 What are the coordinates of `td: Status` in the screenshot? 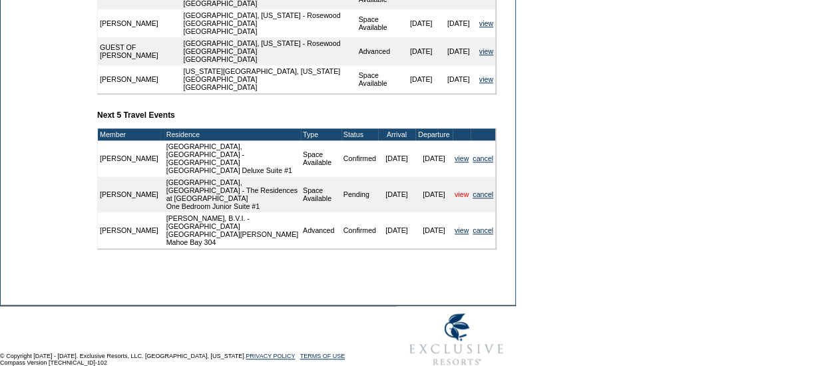 It's located at (360, 135).